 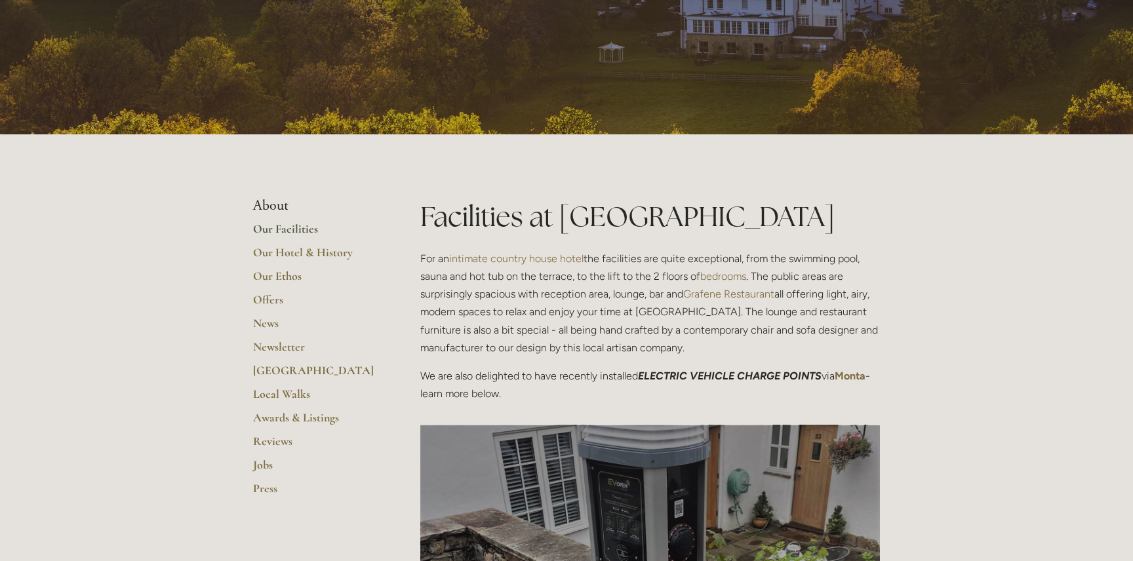 What do you see at coordinates (723, 276) in the screenshot?
I see `a: bedrooms` at bounding box center [723, 276].